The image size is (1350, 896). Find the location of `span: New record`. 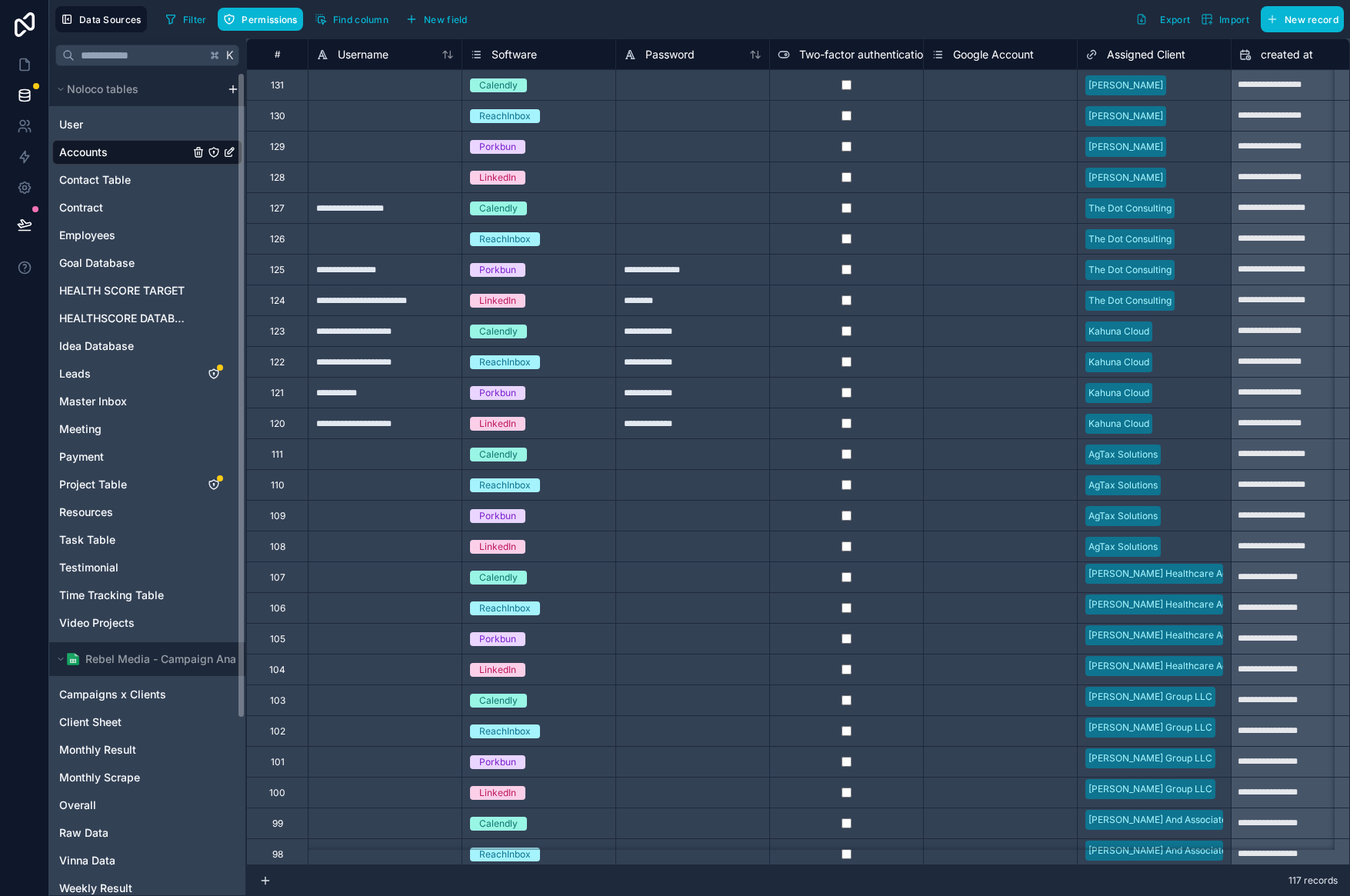

span: New record is located at coordinates (1312, 19).